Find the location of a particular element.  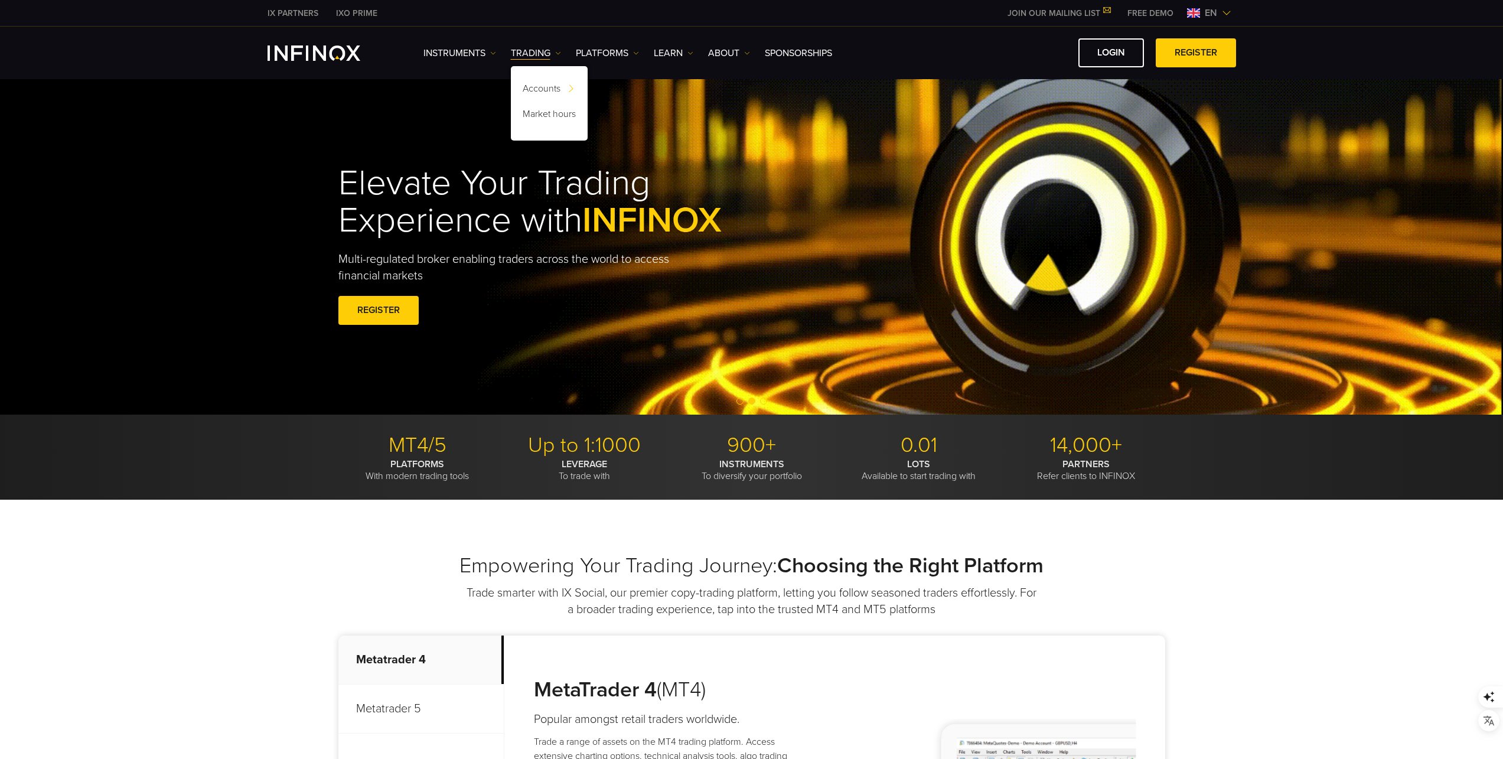

a: TRADING is located at coordinates (535, 53).